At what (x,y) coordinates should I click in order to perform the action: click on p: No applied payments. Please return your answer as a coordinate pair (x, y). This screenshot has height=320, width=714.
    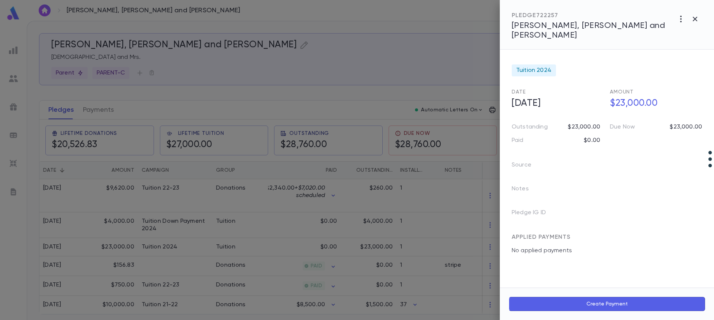
    Looking at the image, I should click on (607, 250).